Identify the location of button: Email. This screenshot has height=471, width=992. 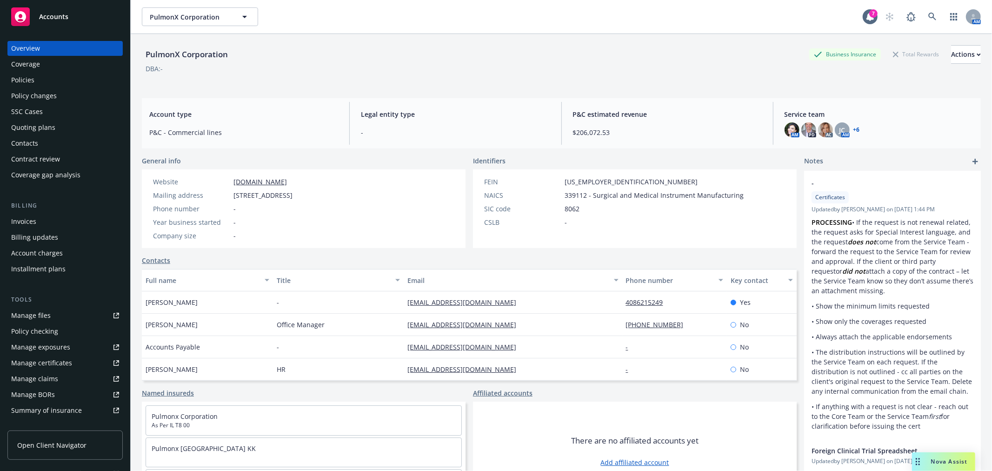
(513, 280).